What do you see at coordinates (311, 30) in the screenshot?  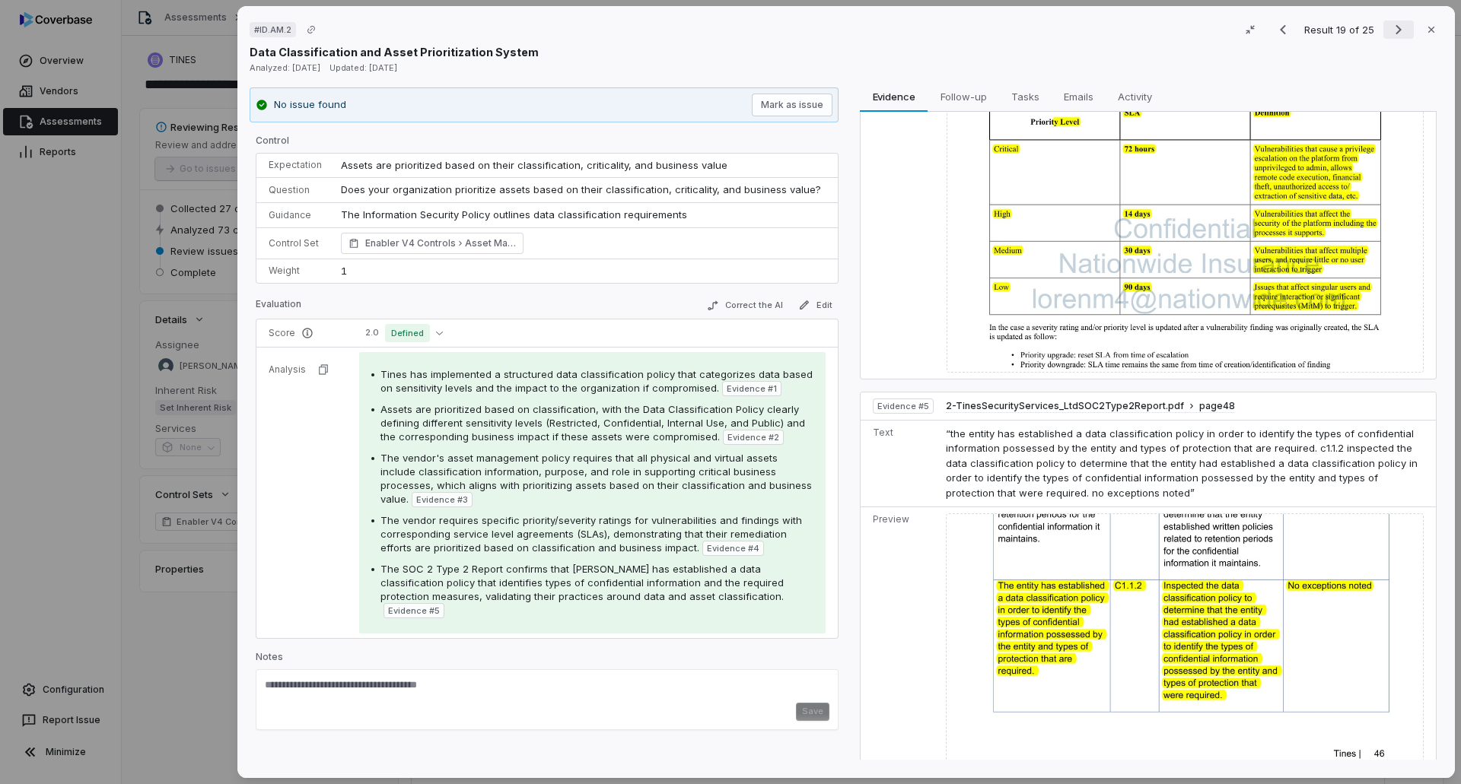 I see `button: Copy link` at bounding box center [311, 30].